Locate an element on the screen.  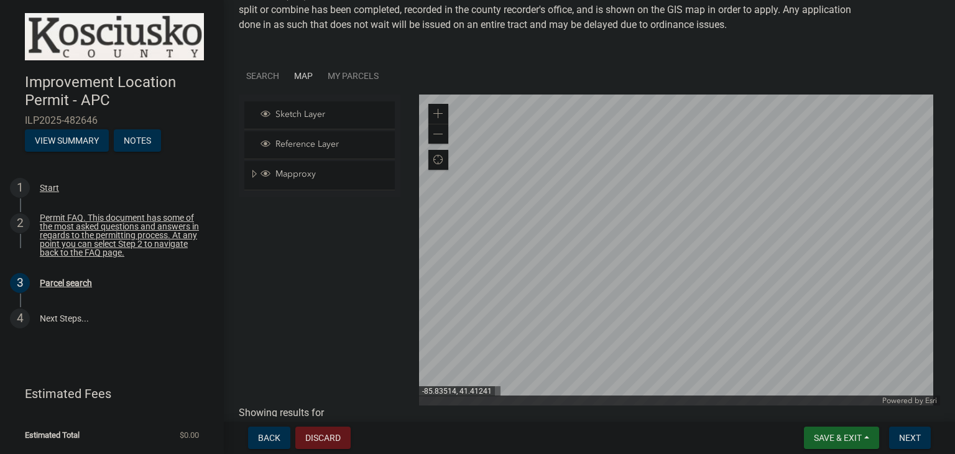
div: Find my location is located at coordinates (438, 160).